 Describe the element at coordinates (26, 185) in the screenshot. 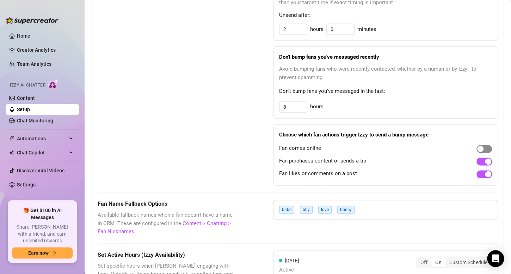

I see `a: Settings` at that location.